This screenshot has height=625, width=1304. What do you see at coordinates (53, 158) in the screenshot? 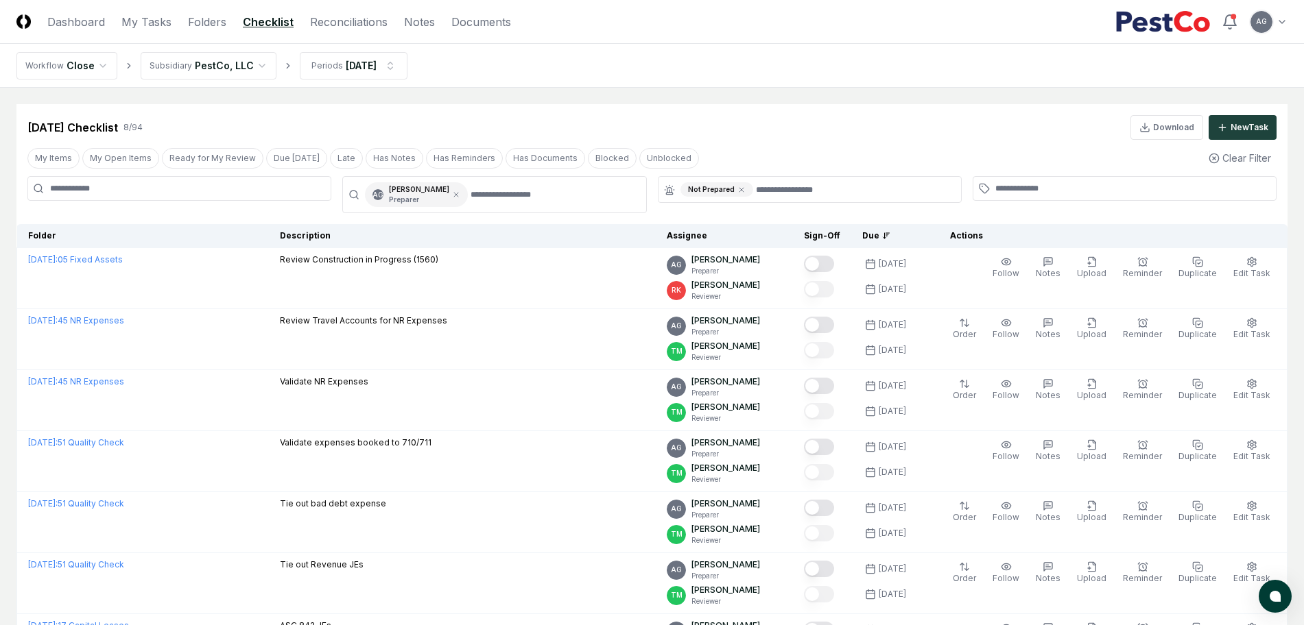
I see `button: My Items` at bounding box center [53, 158].